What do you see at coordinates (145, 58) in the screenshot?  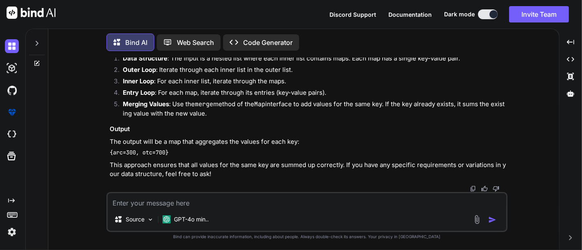 I see `strong: Data Structure` at bounding box center [145, 58].